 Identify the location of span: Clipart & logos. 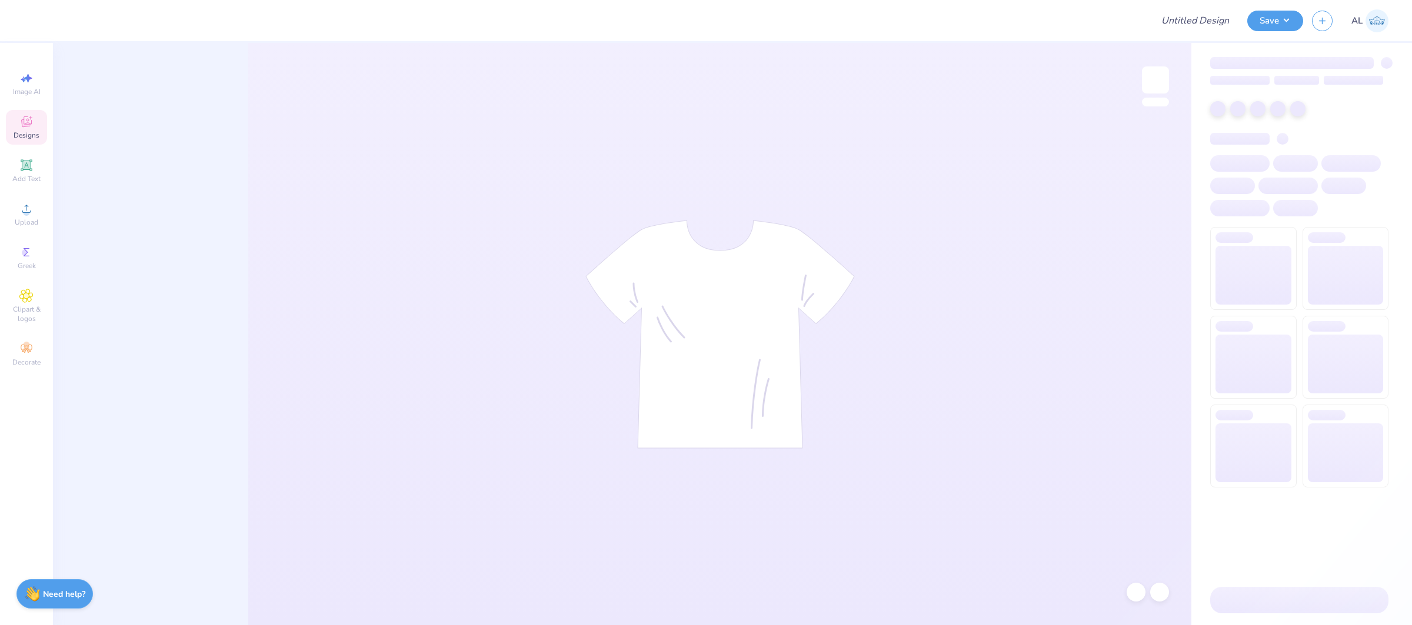
(26, 314).